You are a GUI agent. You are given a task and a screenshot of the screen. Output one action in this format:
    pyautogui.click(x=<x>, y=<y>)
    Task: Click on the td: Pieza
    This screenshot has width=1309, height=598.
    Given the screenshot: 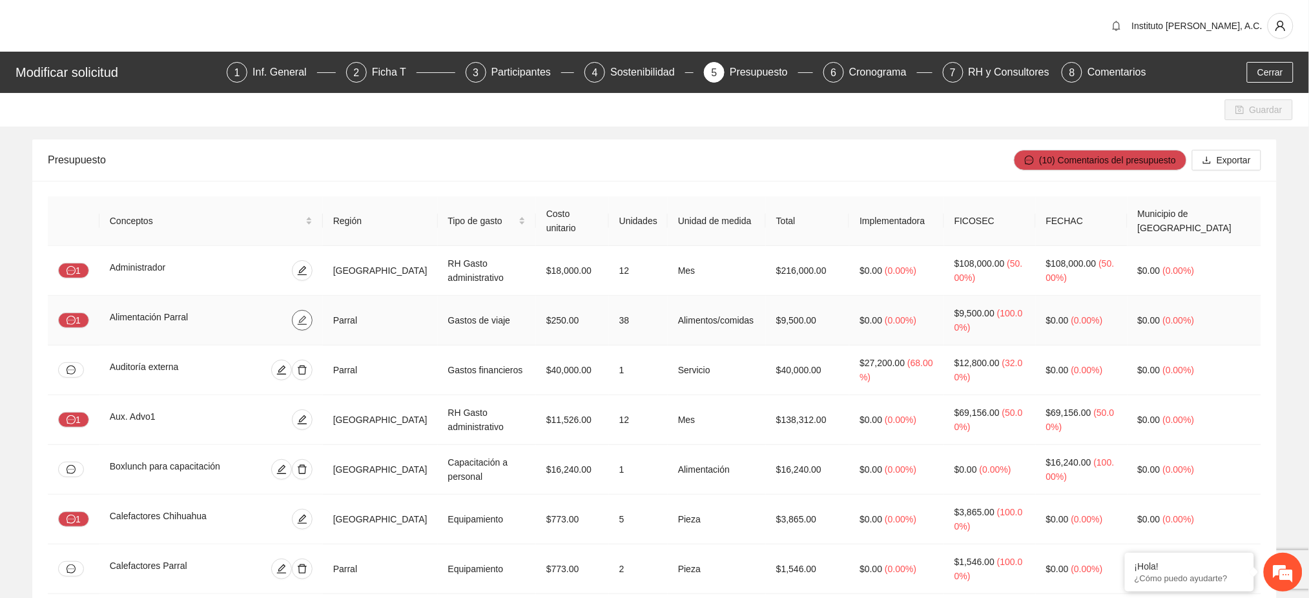 What is the action you would take?
    pyautogui.click(x=717, y=519)
    